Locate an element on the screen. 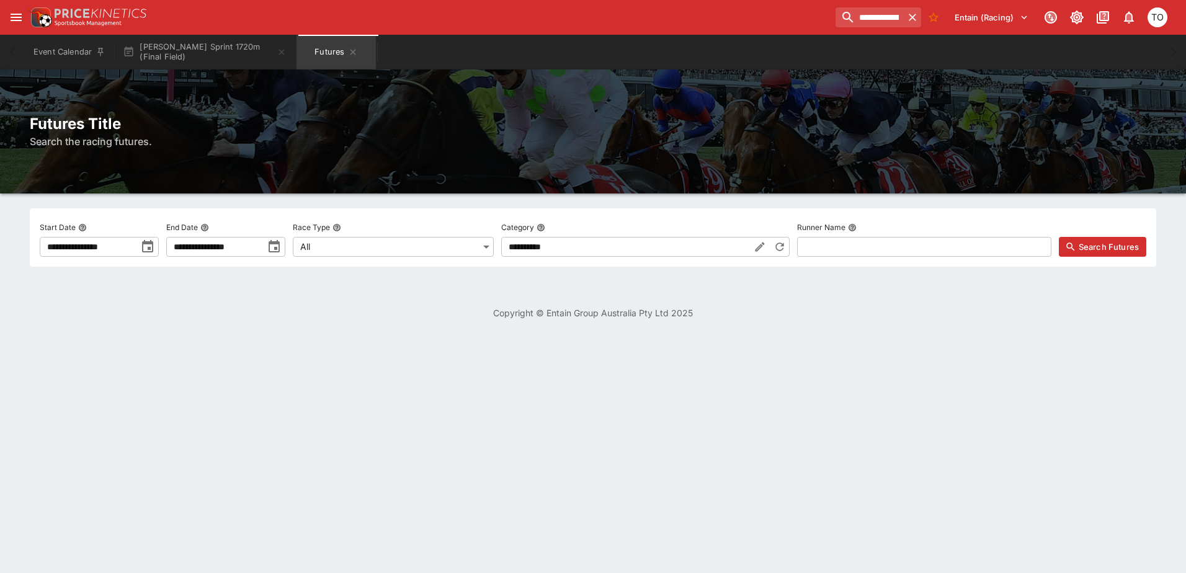 This screenshot has width=1186, height=573. div: Thomas OConnor is located at coordinates (1158, 17).